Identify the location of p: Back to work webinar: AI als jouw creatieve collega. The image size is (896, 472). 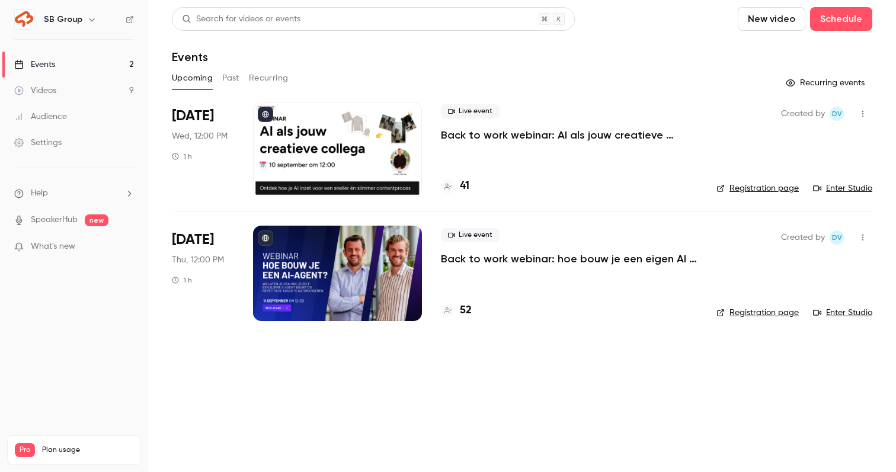
(569, 135).